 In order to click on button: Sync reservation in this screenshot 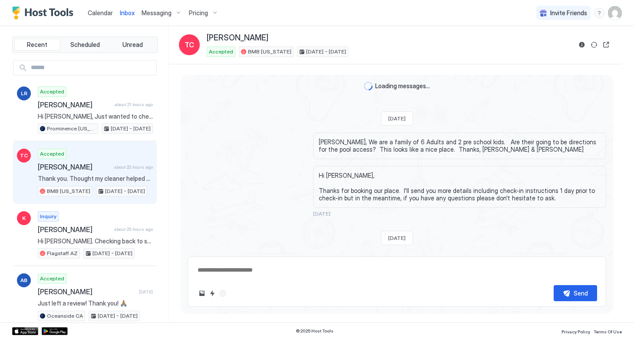, I will do `click(594, 45)`.